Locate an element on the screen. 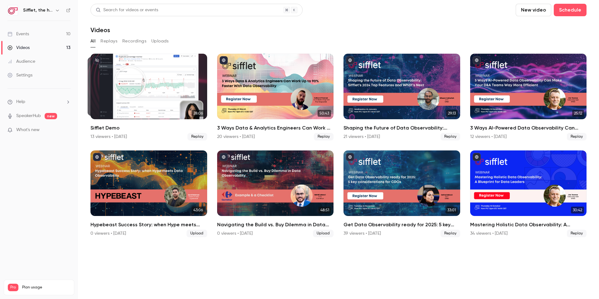 Image resolution: width=599 pixels, height=299 pixels. span: 28:06 is located at coordinates (198, 113).